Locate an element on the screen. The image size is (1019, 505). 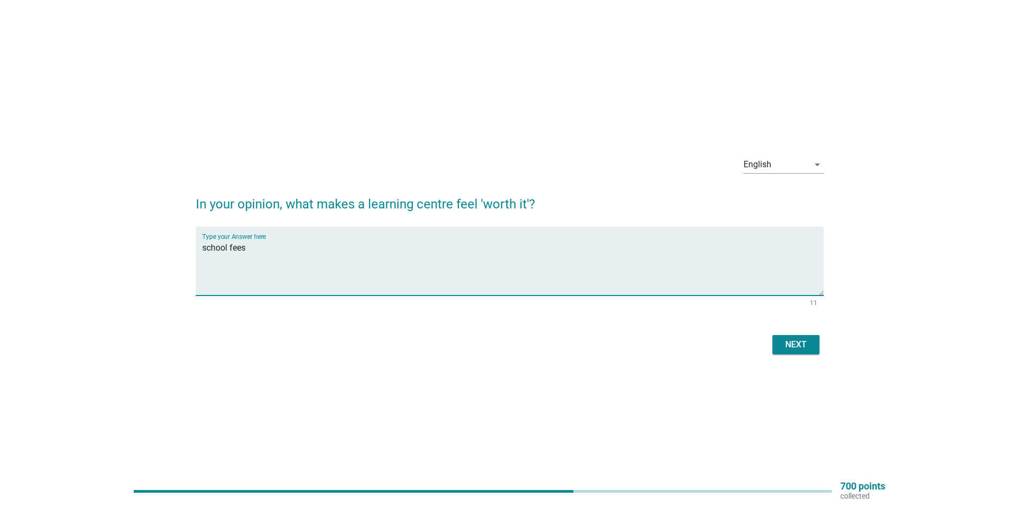
i: arrow_drop_down is located at coordinates (817, 165).